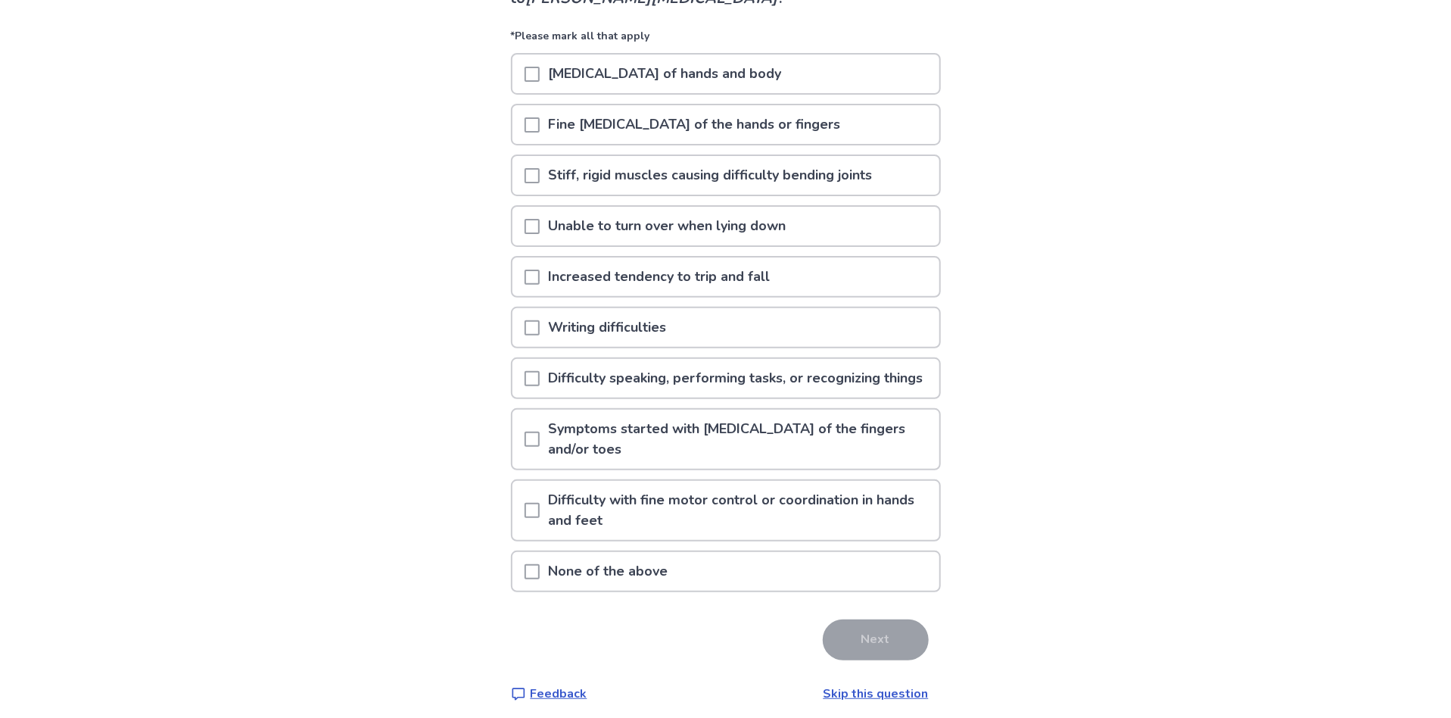 Image resolution: width=1451 pixels, height=718 pixels. Describe the element at coordinates (559, 693) in the screenshot. I see `p: Feedback` at that location.